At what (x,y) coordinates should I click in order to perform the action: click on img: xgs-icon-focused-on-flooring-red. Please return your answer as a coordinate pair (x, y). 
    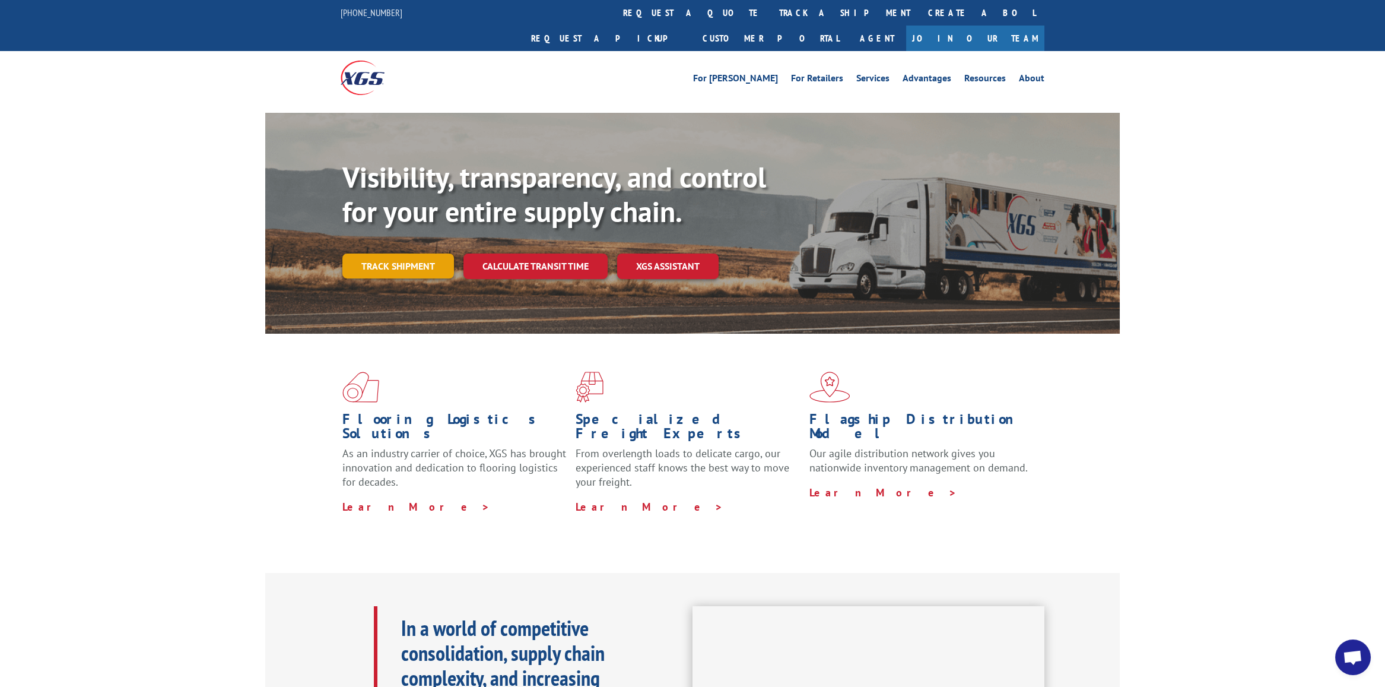
    Looking at the image, I should click on (589, 387).